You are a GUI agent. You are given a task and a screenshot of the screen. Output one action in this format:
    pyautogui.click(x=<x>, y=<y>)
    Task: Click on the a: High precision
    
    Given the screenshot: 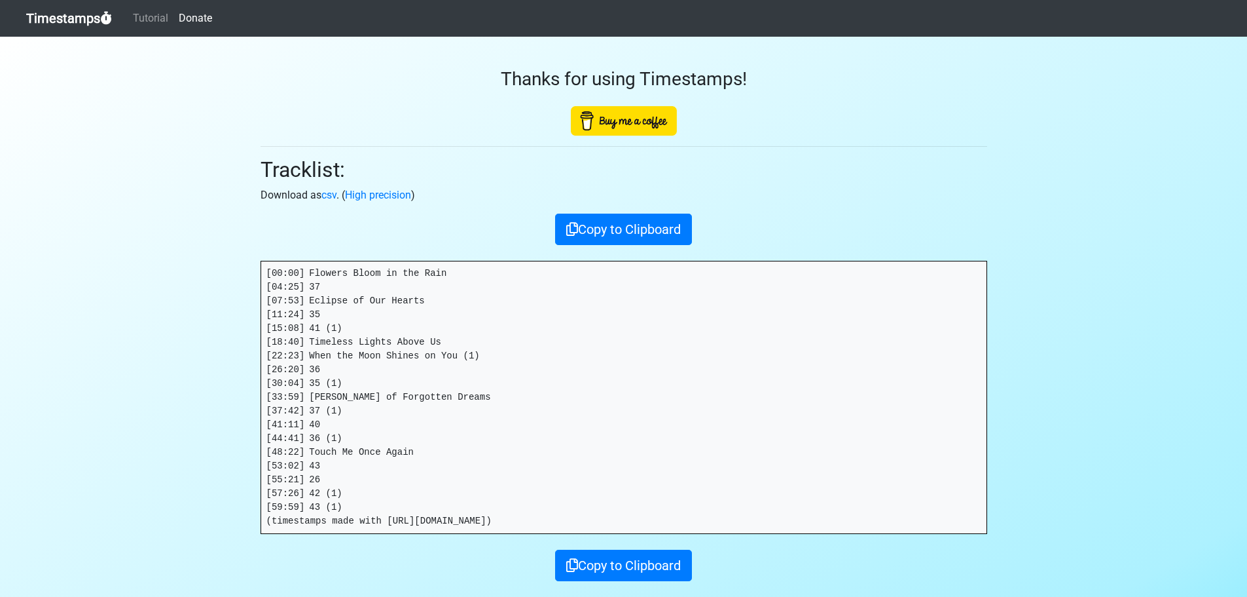 What is the action you would take?
    pyautogui.click(x=378, y=194)
    